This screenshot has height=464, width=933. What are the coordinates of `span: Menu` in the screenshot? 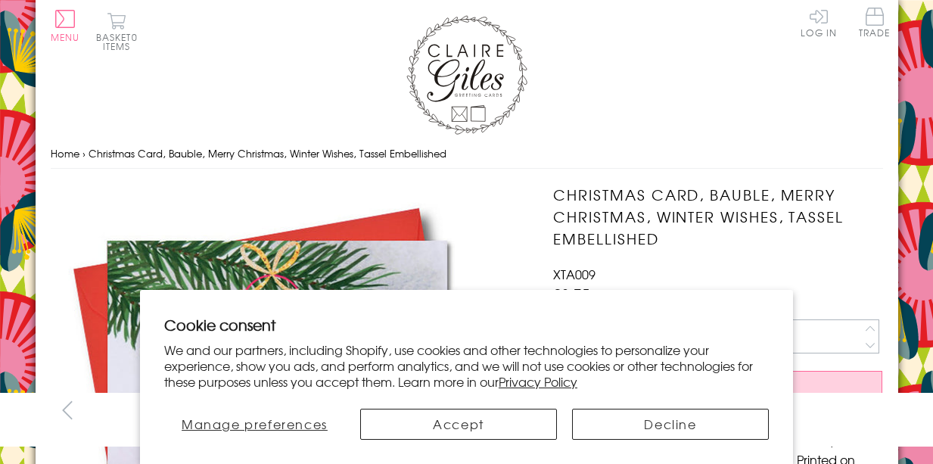 It's located at (65, 37).